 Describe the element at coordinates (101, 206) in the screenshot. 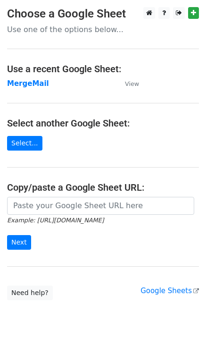

I see `input: Paste your Google Sheet URL here` at that location.